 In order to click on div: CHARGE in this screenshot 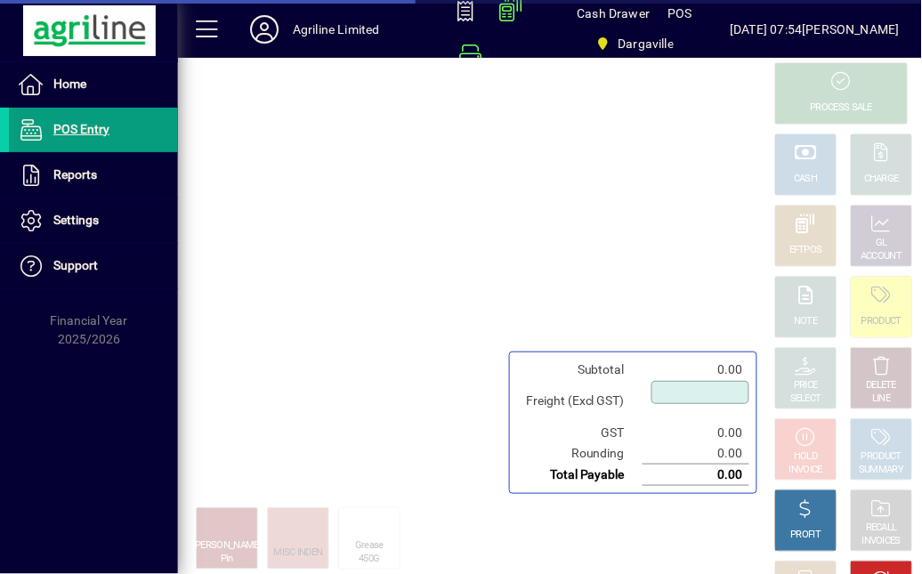, I will do `click(882, 179)`.